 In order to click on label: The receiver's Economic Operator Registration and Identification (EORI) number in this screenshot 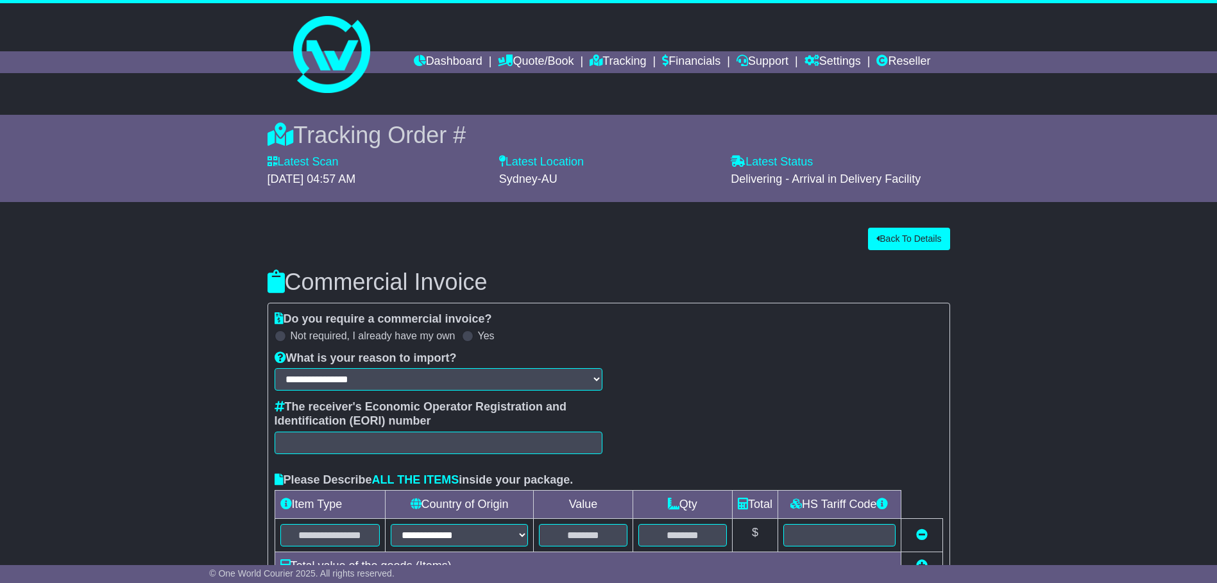, I will do `click(438, 414)`.